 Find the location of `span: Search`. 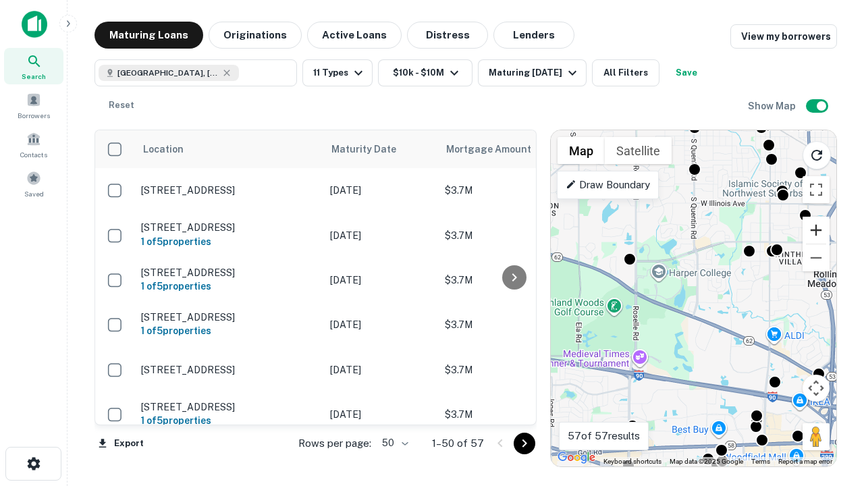

span: Search is located at coordinates (34, 76).